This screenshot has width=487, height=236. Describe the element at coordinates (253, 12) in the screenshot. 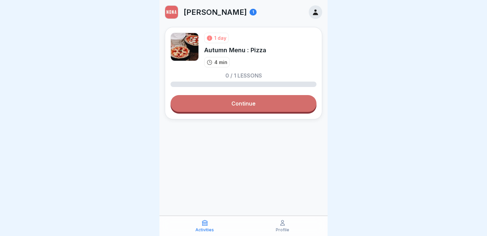

I see `div: 1` at that location.